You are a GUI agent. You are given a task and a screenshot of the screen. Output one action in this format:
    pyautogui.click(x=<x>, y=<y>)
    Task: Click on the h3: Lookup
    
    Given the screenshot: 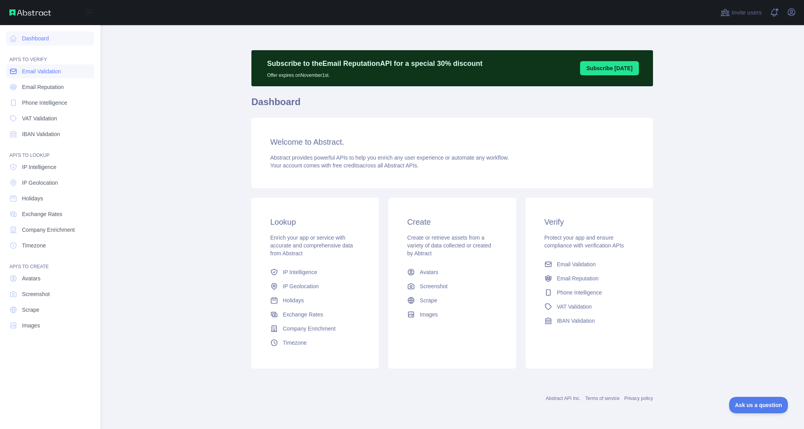 What is the action you would take?
    pyautogui.click(x=315, y=222)
    